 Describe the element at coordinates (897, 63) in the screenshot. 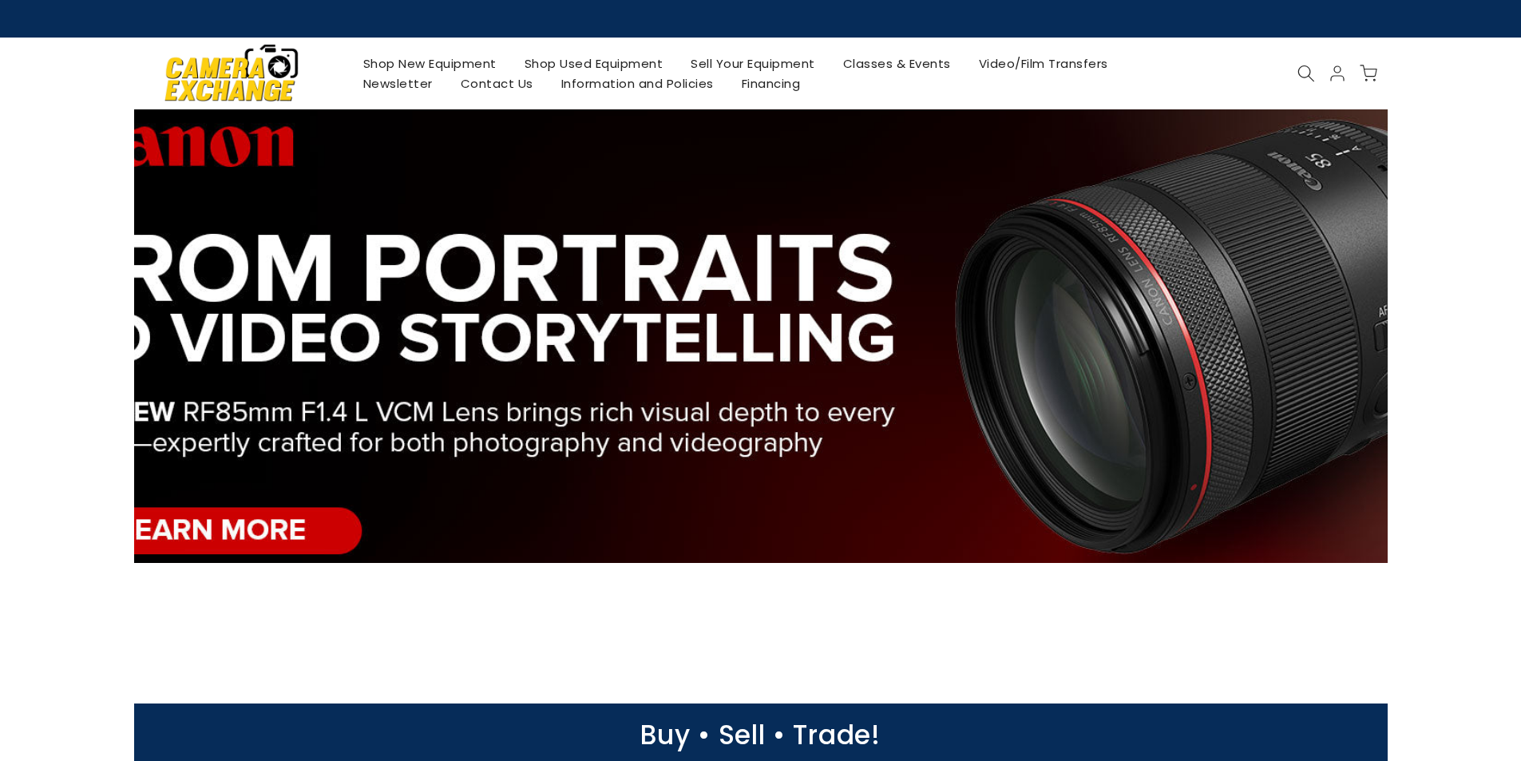

I see `a: Classes & Events` at that location.